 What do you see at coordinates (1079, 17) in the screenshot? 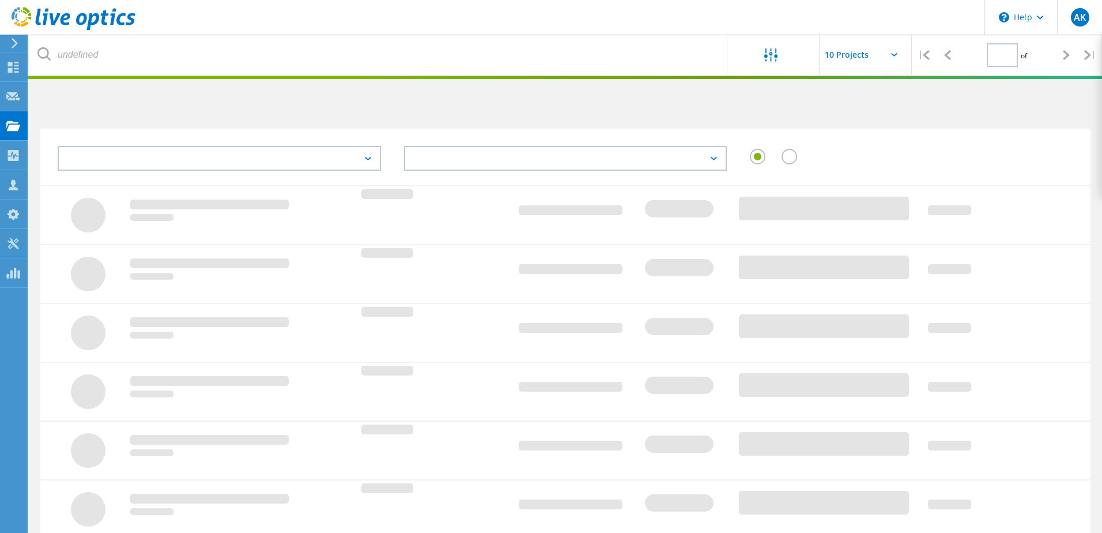
I see `span: AK` at bounding box center [1079, 17].